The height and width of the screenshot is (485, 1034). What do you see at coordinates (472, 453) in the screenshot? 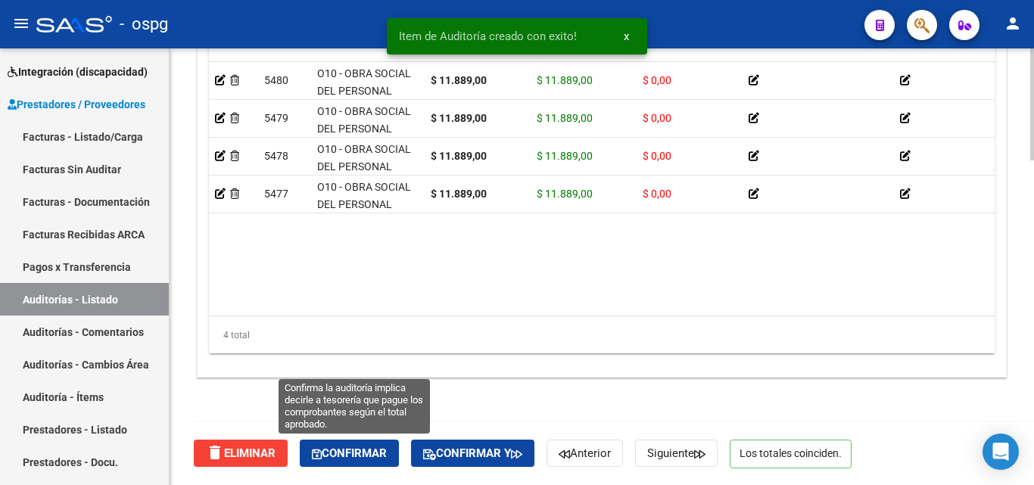
I see `span: Confirmar y` at bounding box center [472, 453].